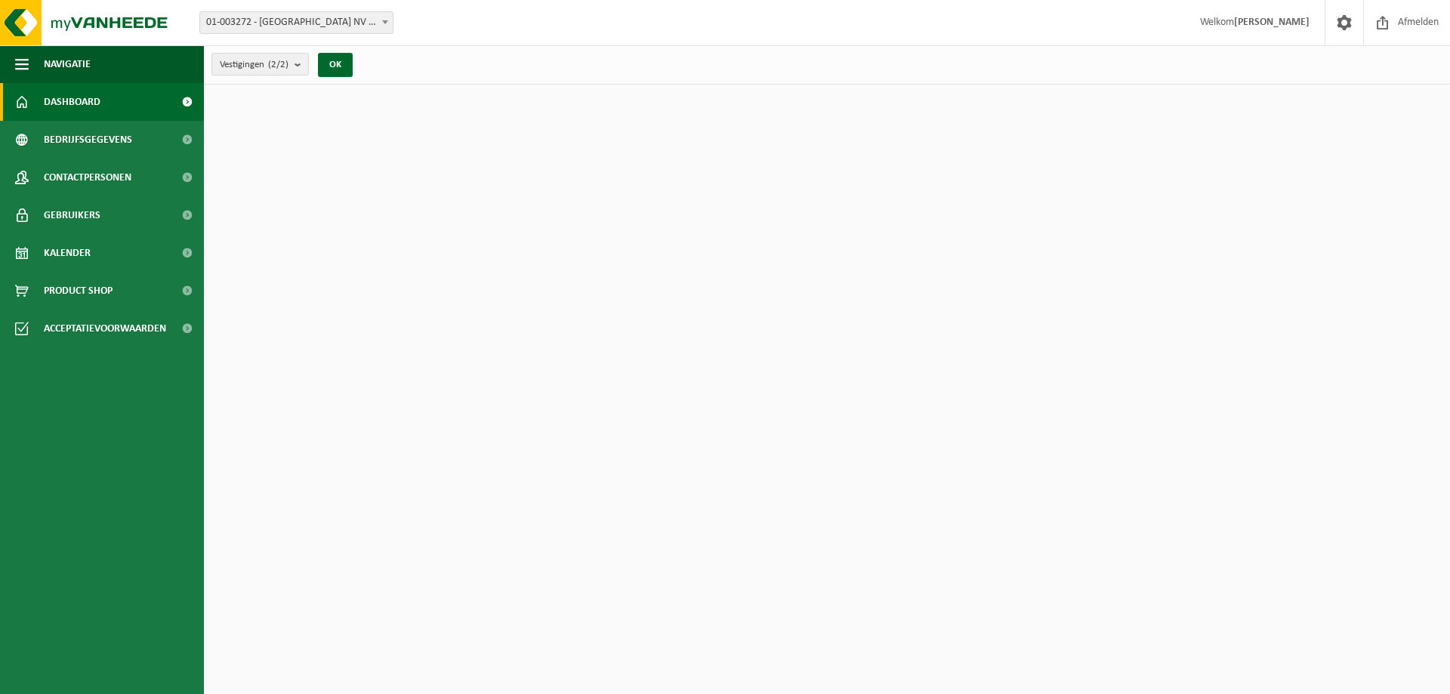 This screenshot has height=694, width=1450. Describe the element at coordinates (260, 64) in the screenshot. I see `button: Vestigingen(2/2)` at that location.